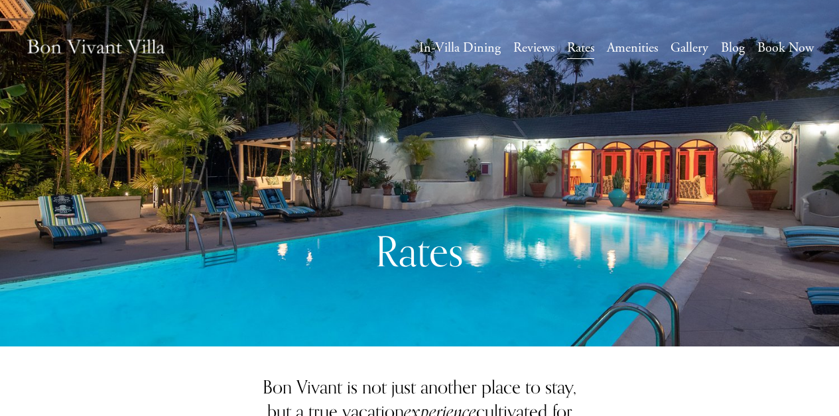  I want to click on a: In-Villa Dining, so click(460, 48).